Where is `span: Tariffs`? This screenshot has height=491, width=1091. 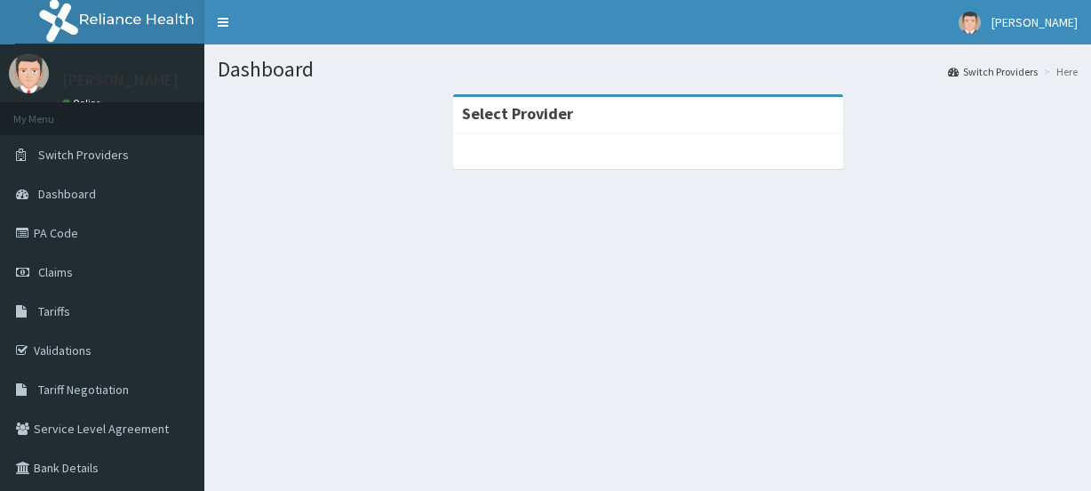
span: Tariffs is located at coordinates (54, 311).